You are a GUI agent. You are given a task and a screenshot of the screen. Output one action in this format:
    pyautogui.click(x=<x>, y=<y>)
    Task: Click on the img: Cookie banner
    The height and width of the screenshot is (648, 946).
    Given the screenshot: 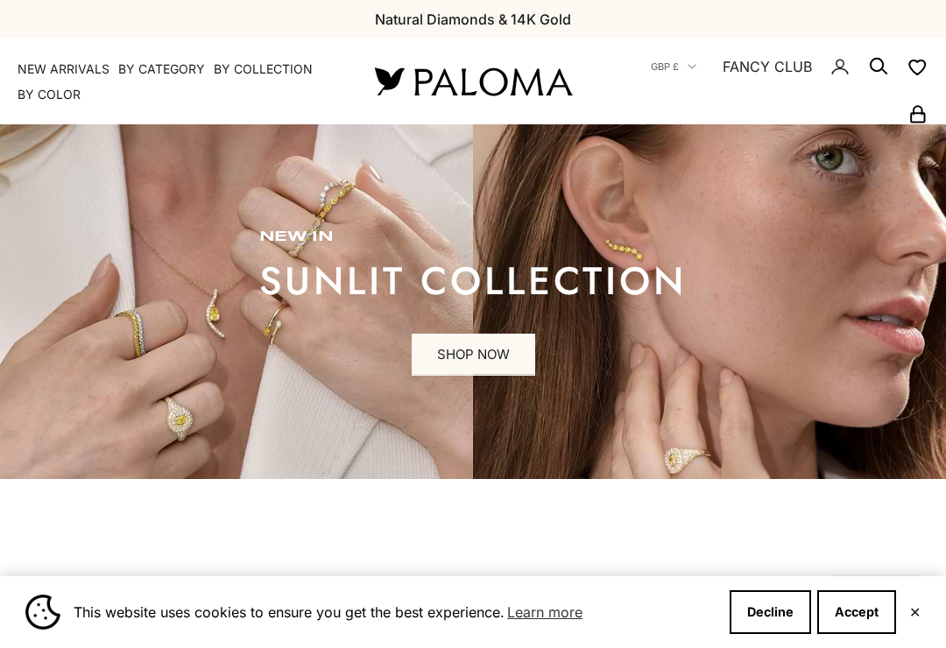 What is the action you would take?
    pyautogui.click(x=43, y=612)
    